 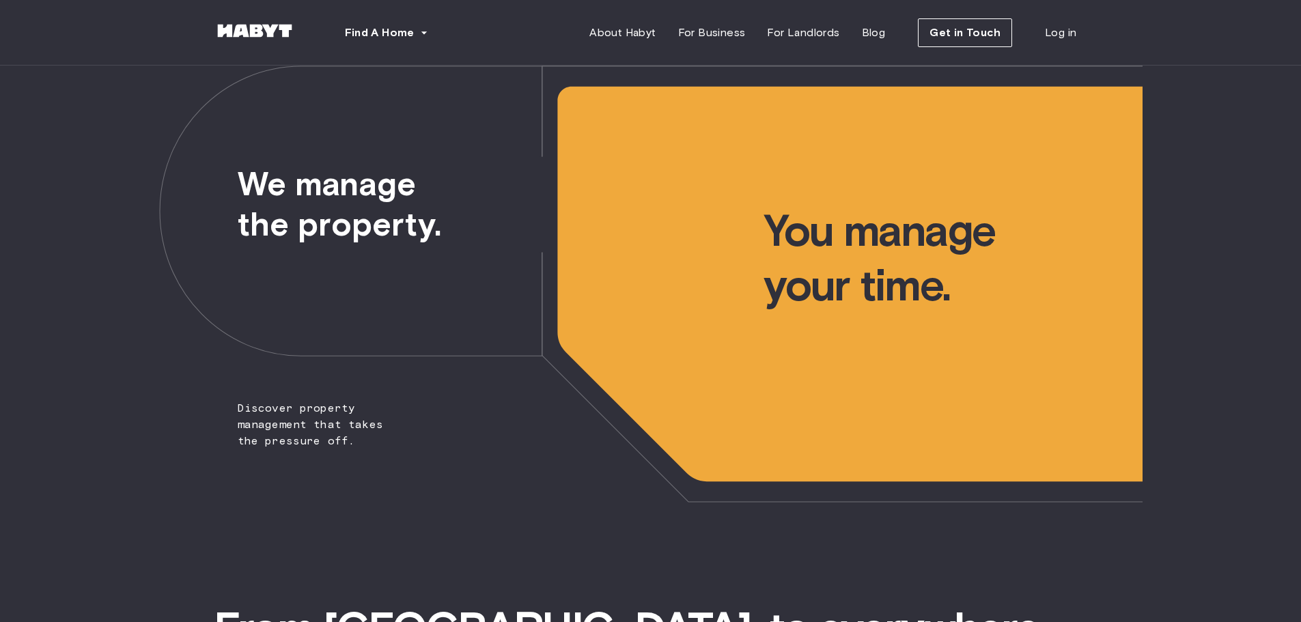 What do you see at coordinates (712, 33) in the screenshot?
I see `span: For Business` at bounding box center [712, 33].